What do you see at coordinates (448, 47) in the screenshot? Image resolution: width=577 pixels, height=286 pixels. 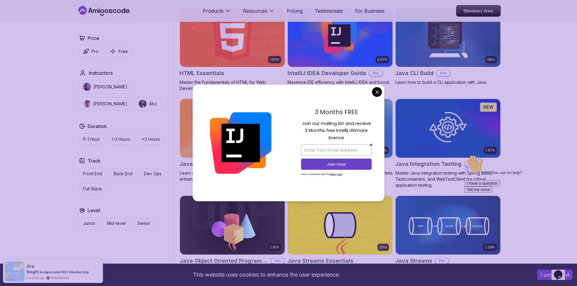 I see `a: Java CLI Build card28mJava CLI BuildProLearn how to build a CLI application with Java.` at bounding box center [448, 47].